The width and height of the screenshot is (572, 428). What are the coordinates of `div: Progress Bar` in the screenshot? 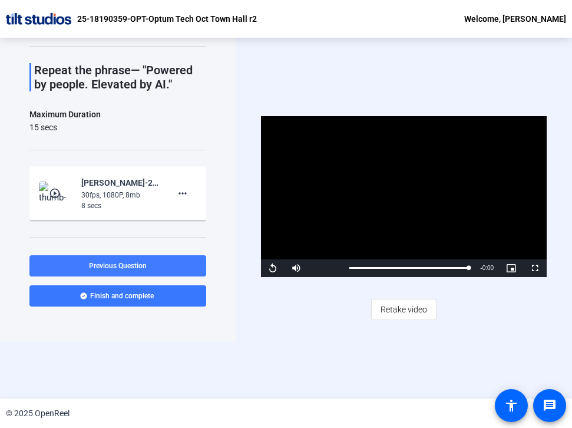 It's located at (409, 268).